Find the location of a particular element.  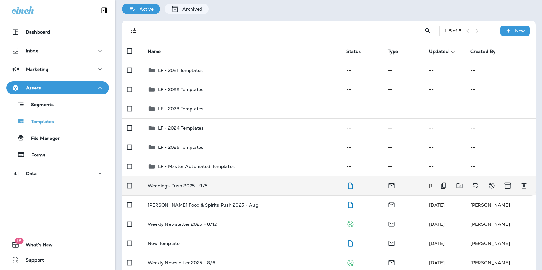

div: 1 - 5 of 5 is located at coordinates (453, 31).